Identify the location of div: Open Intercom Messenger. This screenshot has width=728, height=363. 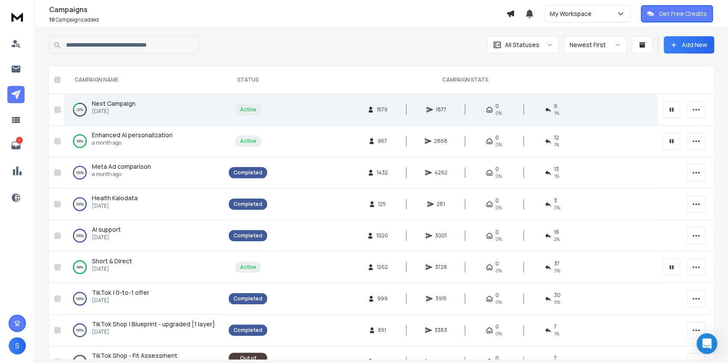
(707, 343).